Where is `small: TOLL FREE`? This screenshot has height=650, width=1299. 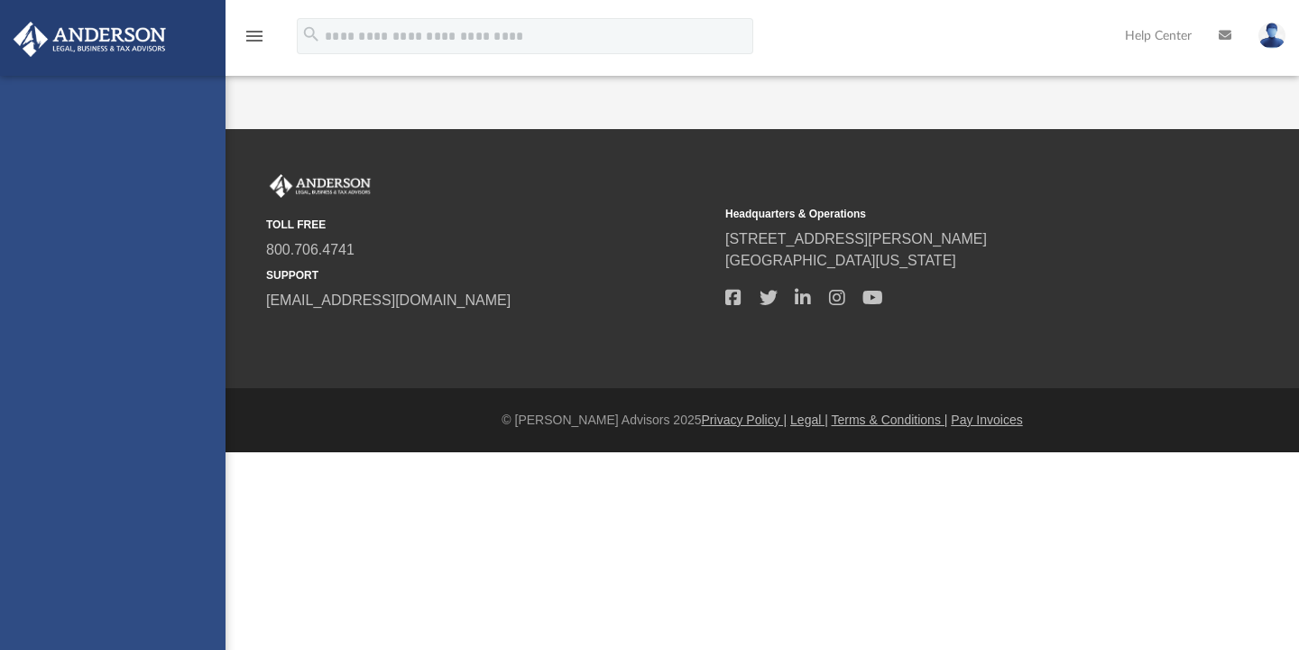
small: TOLL FREE is located at coordinates (489, 225).